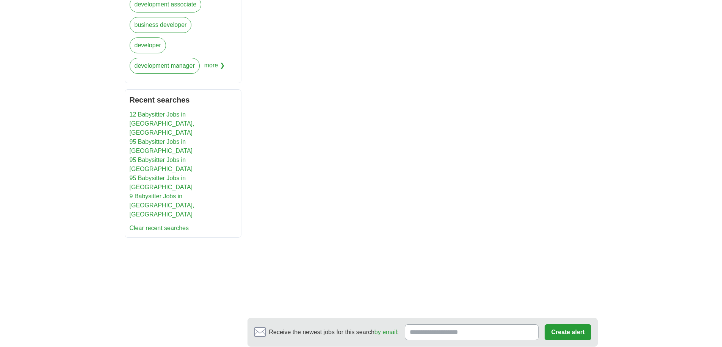  I want to click on h2: Recent searches, so click(183, 100).